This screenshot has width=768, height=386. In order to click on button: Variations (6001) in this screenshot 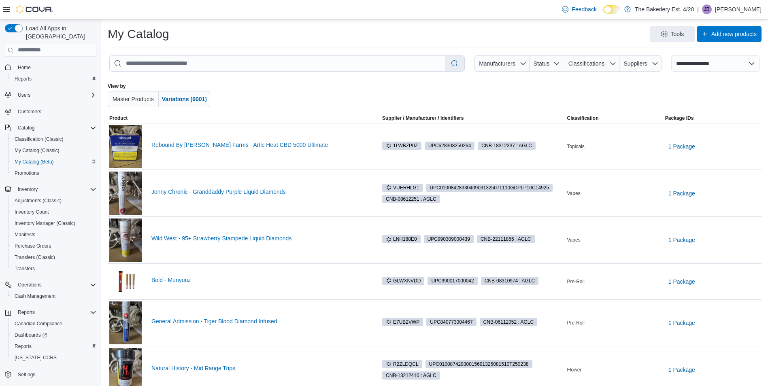, I will do `click(184, 99)`.